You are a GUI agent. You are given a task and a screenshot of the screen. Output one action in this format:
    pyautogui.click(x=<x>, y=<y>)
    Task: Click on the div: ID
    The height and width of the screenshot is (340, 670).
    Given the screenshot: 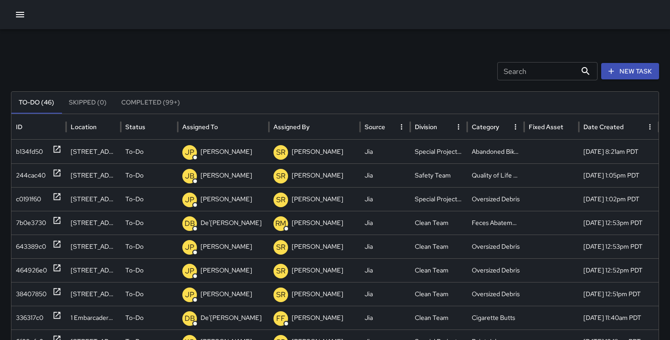 What is the action you would take?
    pyautogui.click(x=19, y=127)
    